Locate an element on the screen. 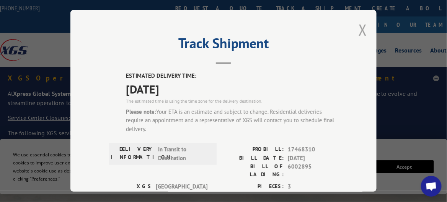 Image resolution: width=447 pixels, height=202 pixels. span: 3 is located at coordinates (313, 186).